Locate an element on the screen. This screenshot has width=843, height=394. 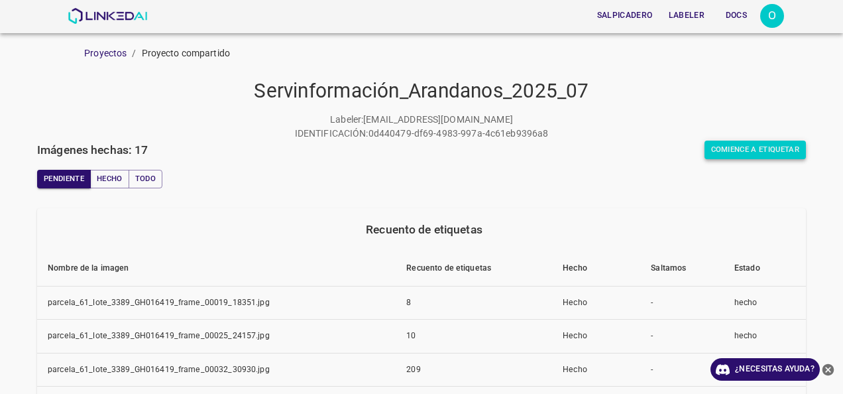
div: Recuento de etiquetas is located at coordinates (424, 229).